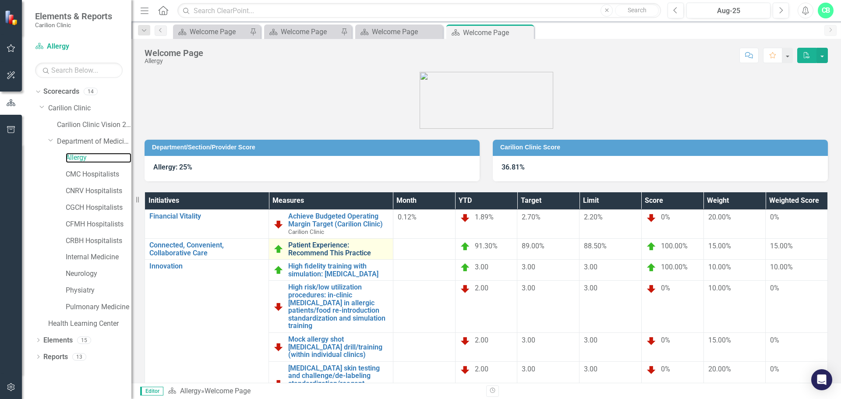 The image size is (841, 399). Describe the element at coordinates (84, 340) in the screenshot. I see `div: 15` at that location.